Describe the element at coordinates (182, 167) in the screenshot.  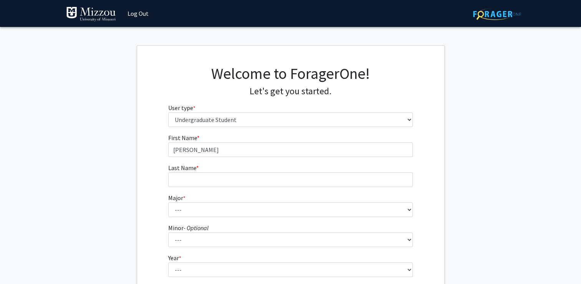
I see `span: Last Name` at that location.